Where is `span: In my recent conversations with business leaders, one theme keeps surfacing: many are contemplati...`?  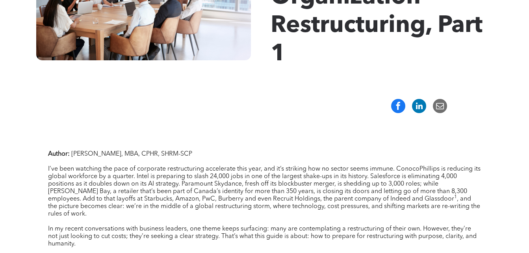
span: In my recent conversations with business leaders, one theme keeps surfacing: many are contemplati... is located at coordinates (262, 236).